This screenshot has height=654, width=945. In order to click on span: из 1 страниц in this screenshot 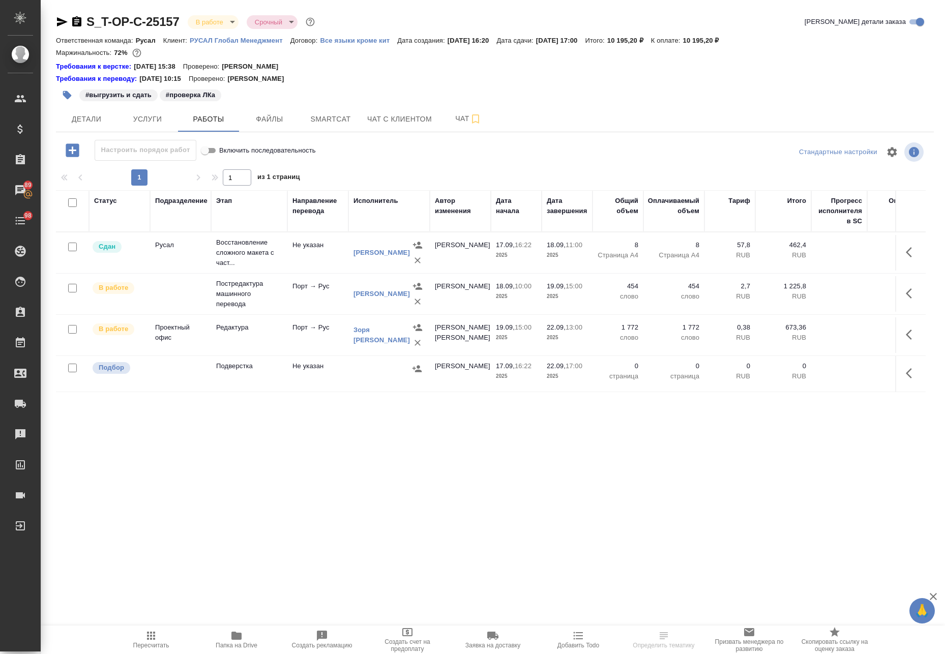, I will do `click(279, 178)`.